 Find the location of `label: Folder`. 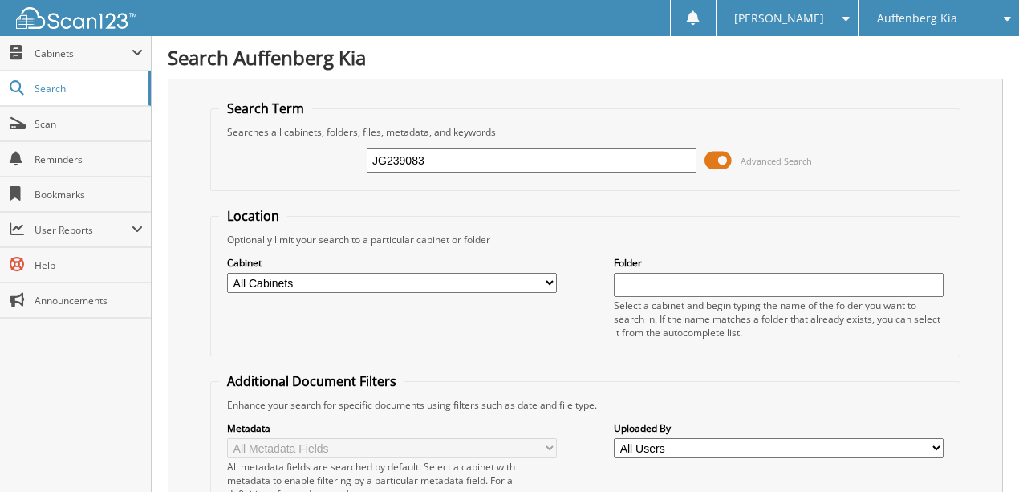

label: Folder is located at coordinates (778, 262).